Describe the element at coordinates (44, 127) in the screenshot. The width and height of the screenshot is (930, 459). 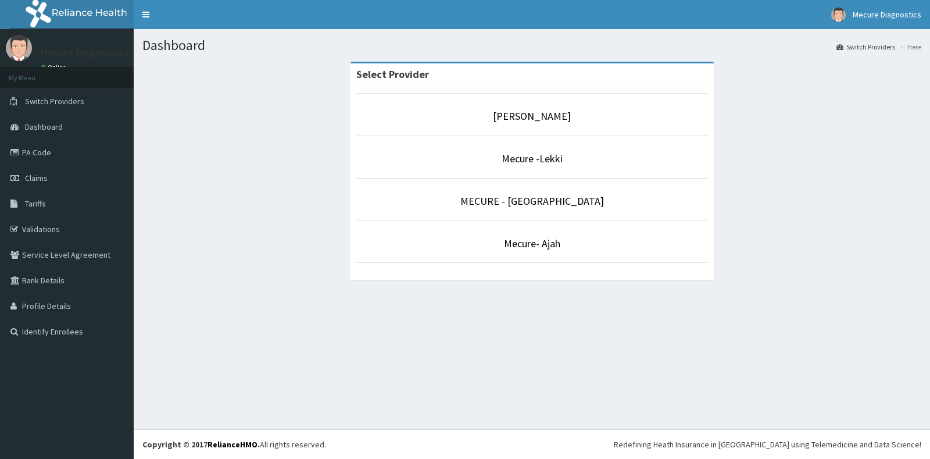
I see `span: Dashboard` at that location.